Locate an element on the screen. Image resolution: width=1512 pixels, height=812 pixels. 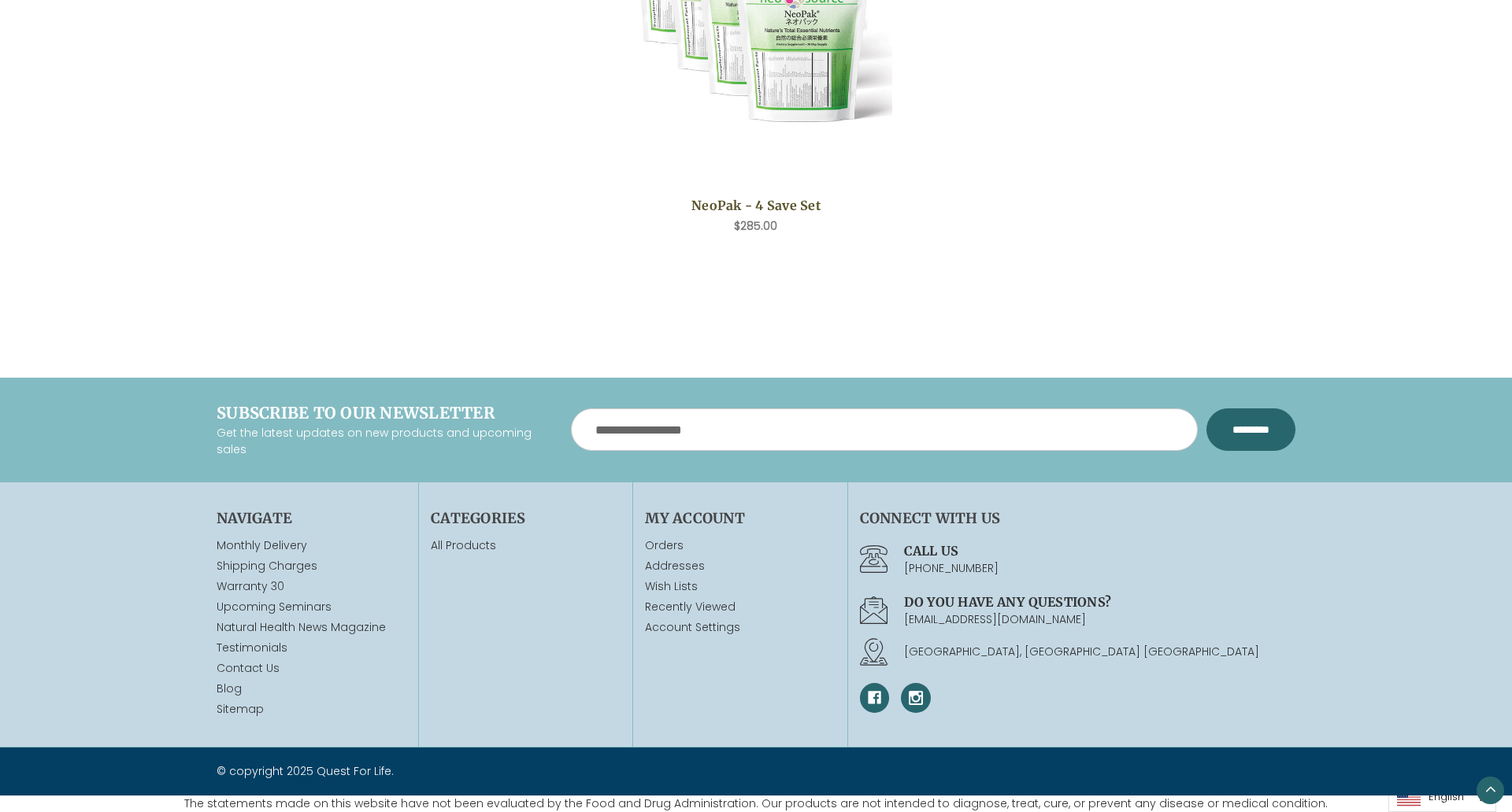
a: Wish Lists is located at coordinates (740, 587).